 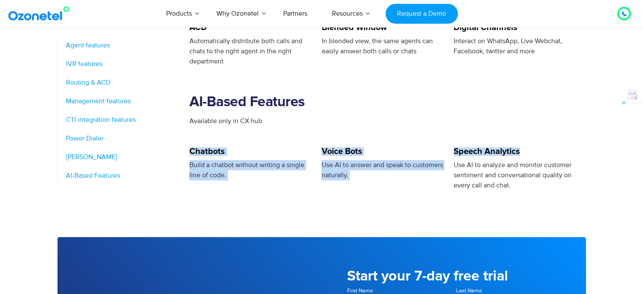 I want to click on span: Management features, so click(x=98, y=101).